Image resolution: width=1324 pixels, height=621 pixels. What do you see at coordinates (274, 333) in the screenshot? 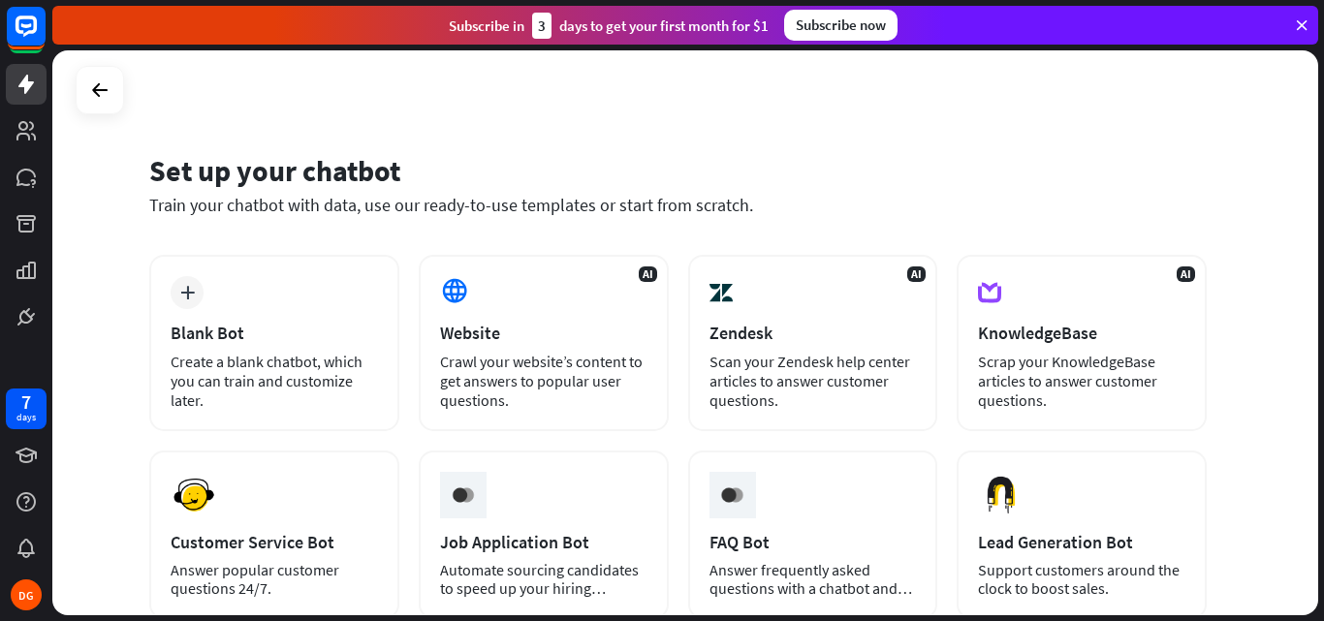
I see `div: Blank Bot` at bounding box center [274, 333].